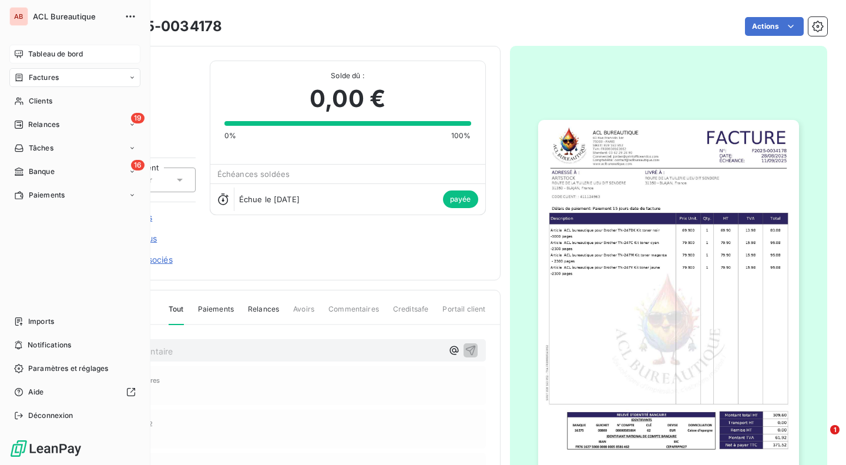  I want to click on div: AB, so click(19, 16).